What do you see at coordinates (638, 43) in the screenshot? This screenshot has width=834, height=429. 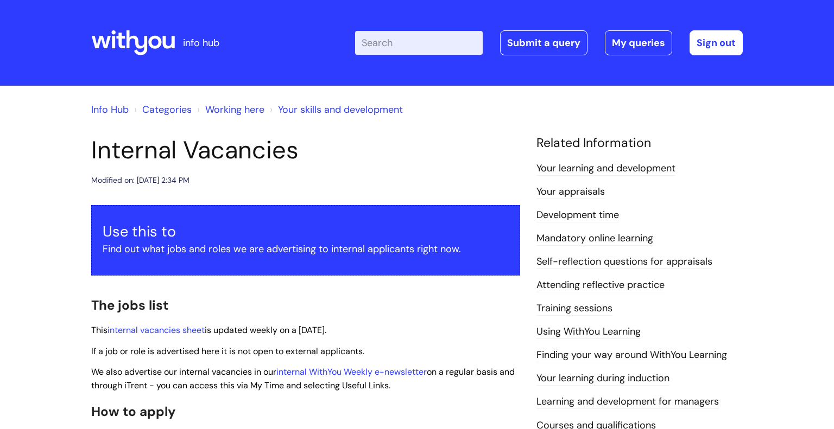 I see `a: My queries` at bounding box center [638, 43].